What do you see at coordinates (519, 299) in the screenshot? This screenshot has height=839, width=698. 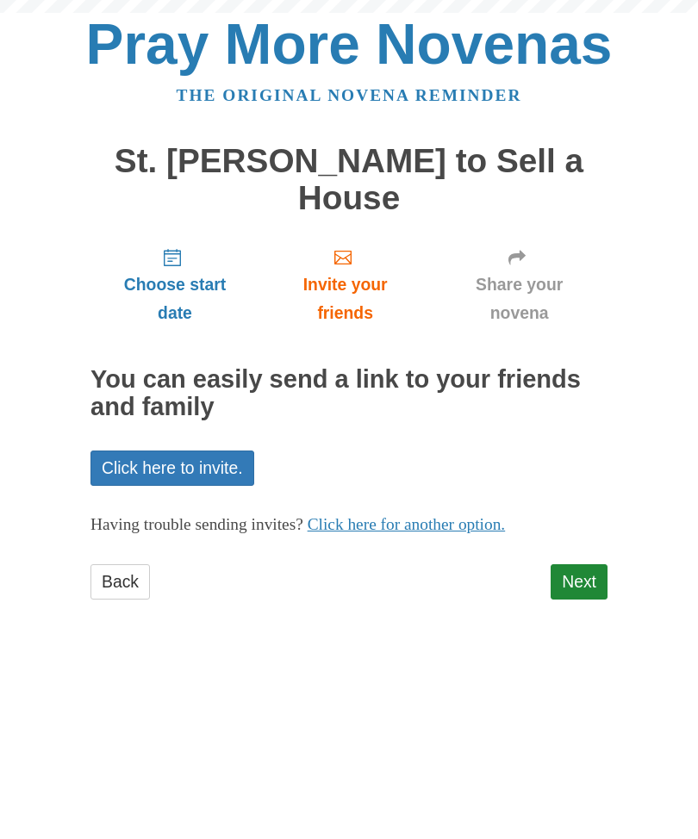 I see `span: Share your novena` at bounding box center [519, 299].